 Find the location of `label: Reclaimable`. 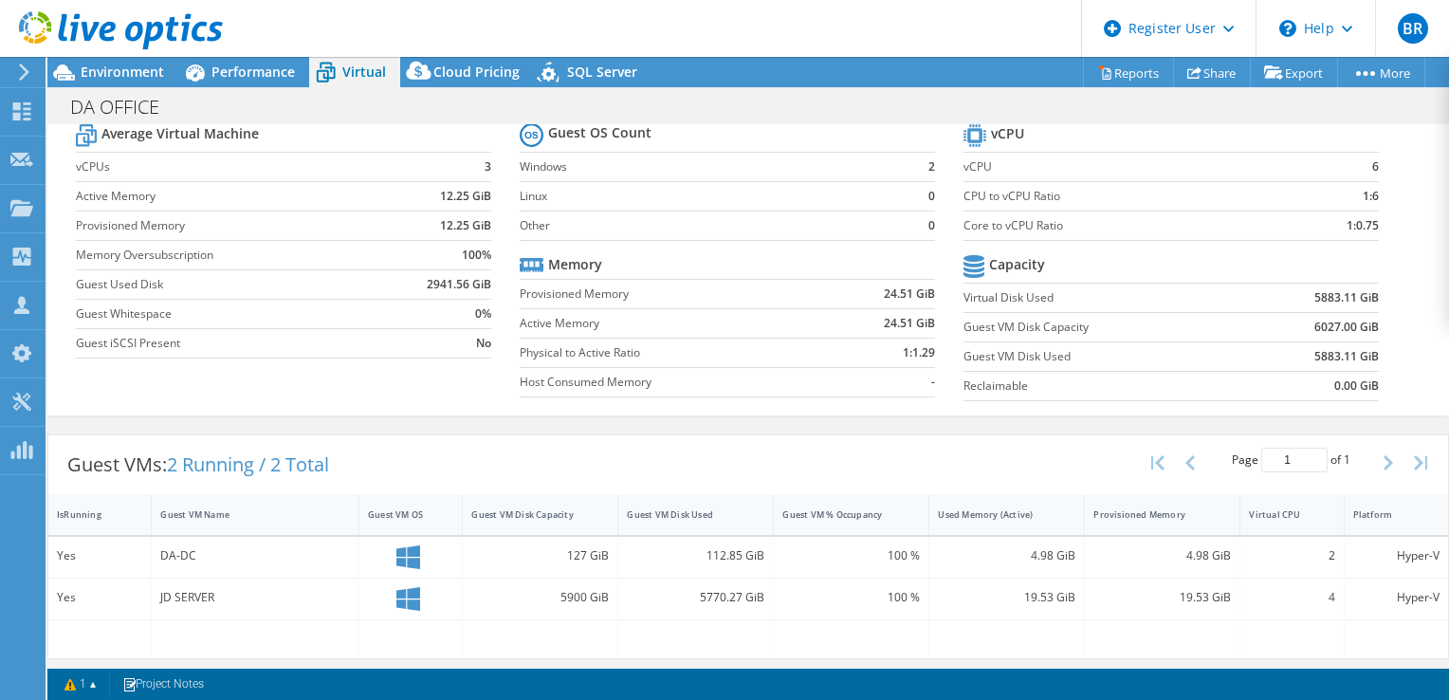

label: Reclaimable is located at coordinates (1104, 386).